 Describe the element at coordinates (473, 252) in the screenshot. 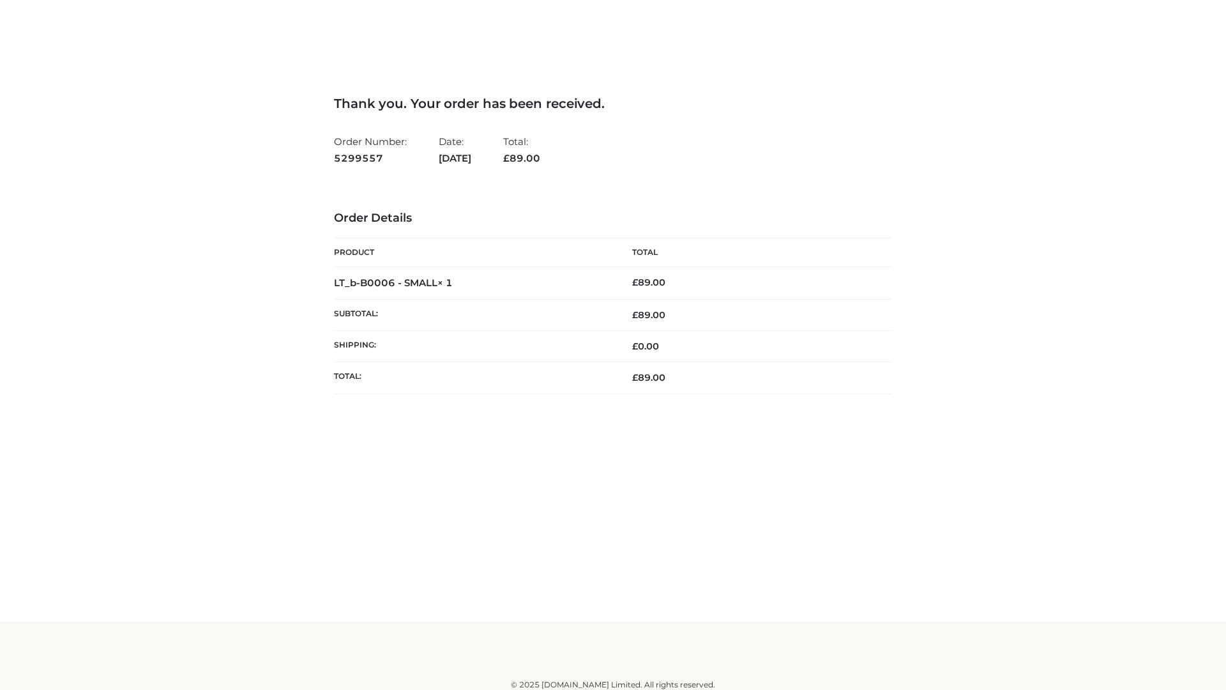

I see `th: Product` at that location.